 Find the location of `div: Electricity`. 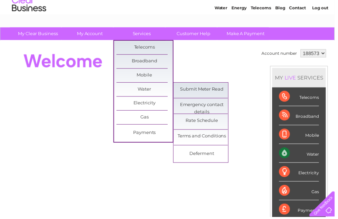

div: Electricity is located at coordinates (301, 174).